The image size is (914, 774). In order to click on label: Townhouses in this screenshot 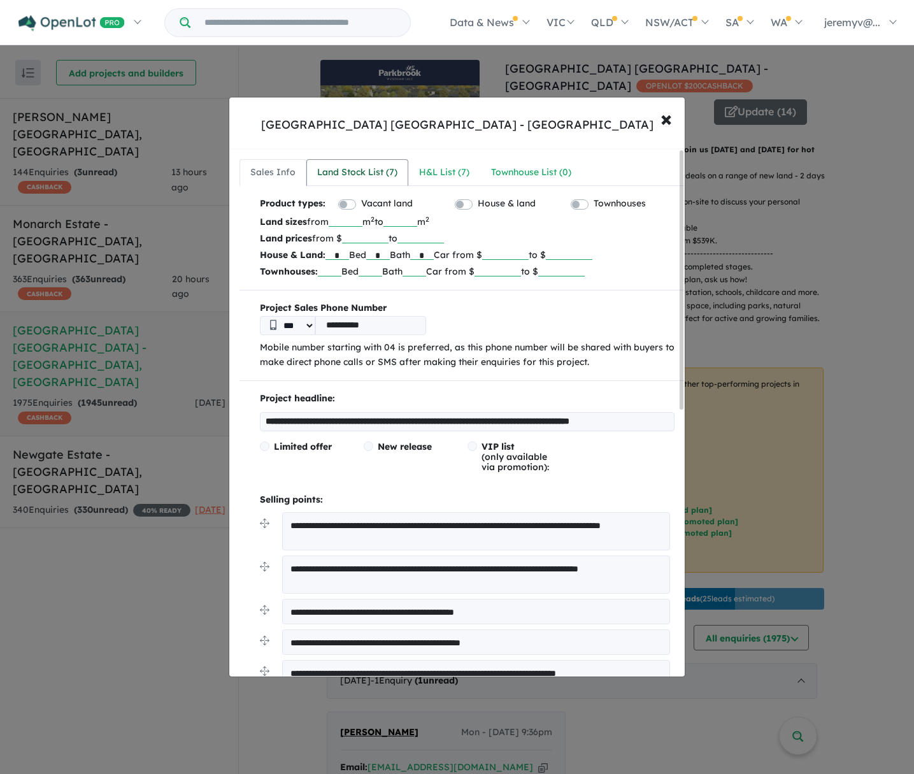, I will do `click(620, 204)`.